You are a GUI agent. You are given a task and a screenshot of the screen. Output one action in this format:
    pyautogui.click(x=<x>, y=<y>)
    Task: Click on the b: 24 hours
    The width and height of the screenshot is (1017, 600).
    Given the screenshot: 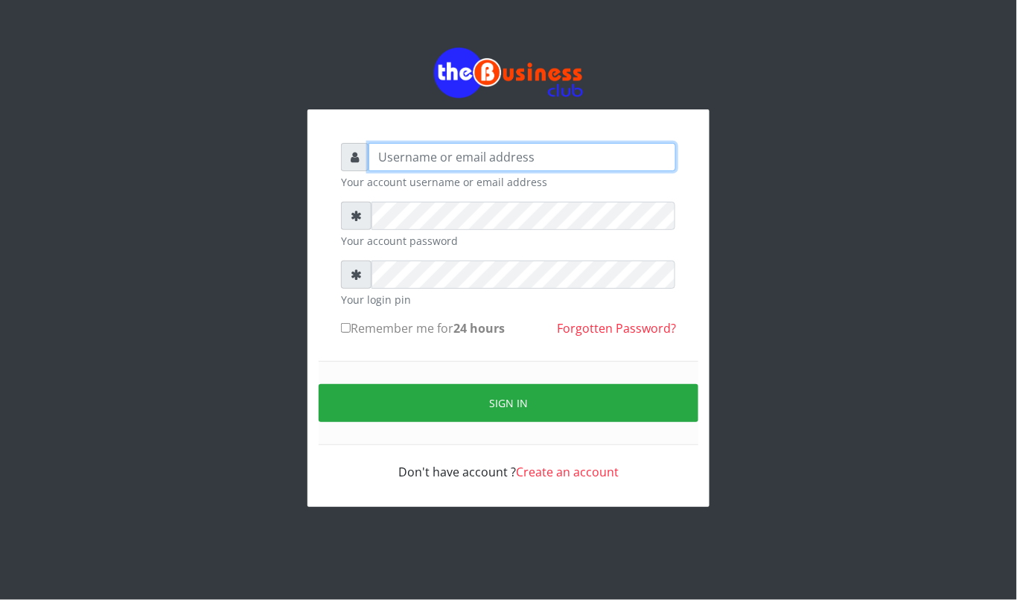 What is the action you would take?
    pyautogui.click(x=479, y=328)
    